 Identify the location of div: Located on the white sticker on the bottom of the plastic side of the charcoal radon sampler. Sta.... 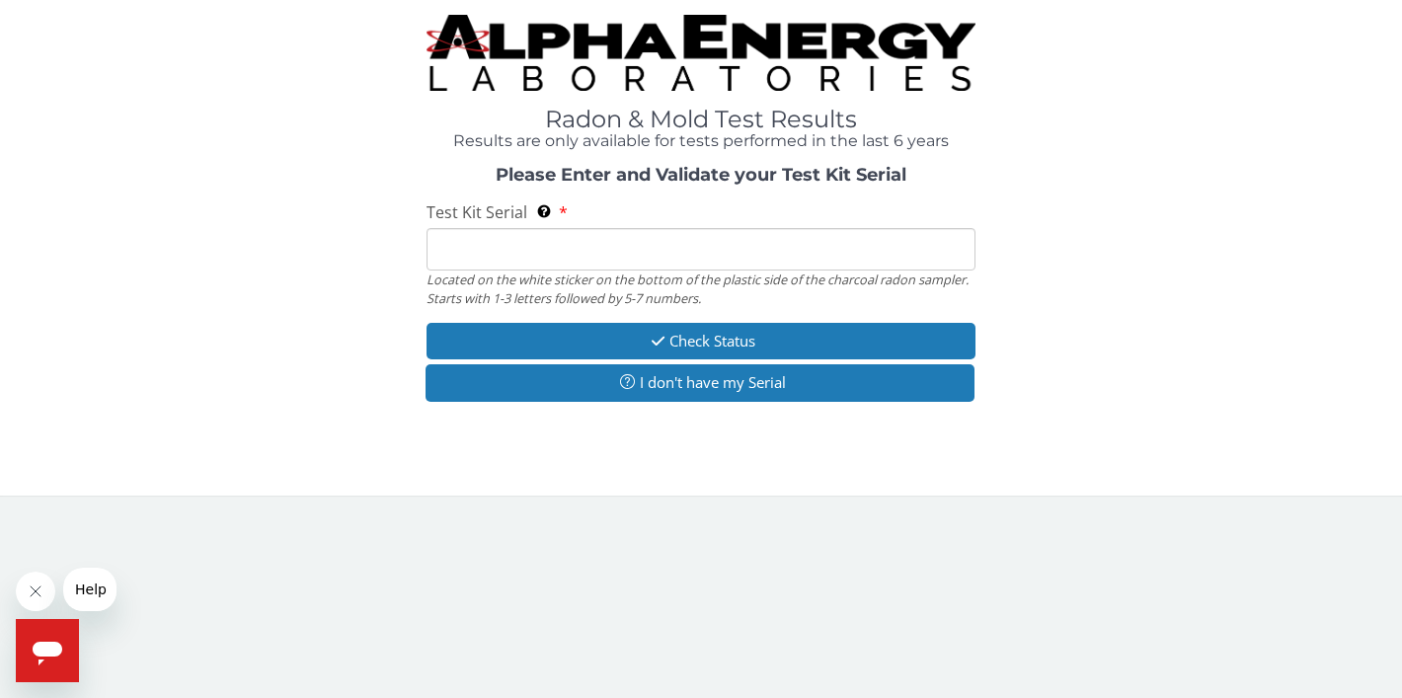
(701, 288).